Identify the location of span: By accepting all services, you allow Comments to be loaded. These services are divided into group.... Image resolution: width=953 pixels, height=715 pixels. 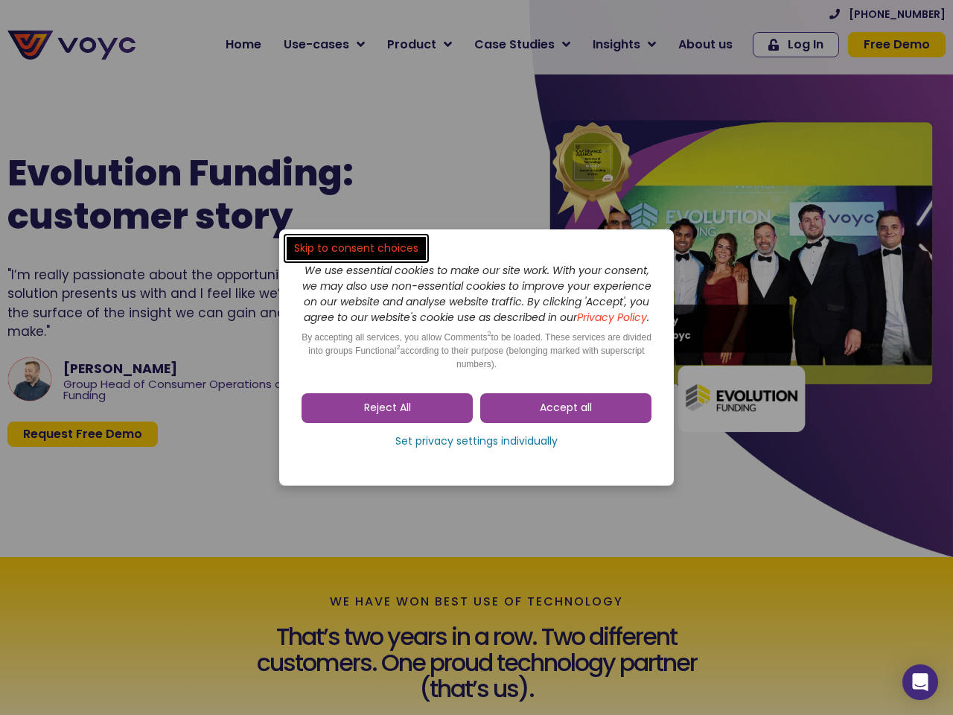
(477, 351).